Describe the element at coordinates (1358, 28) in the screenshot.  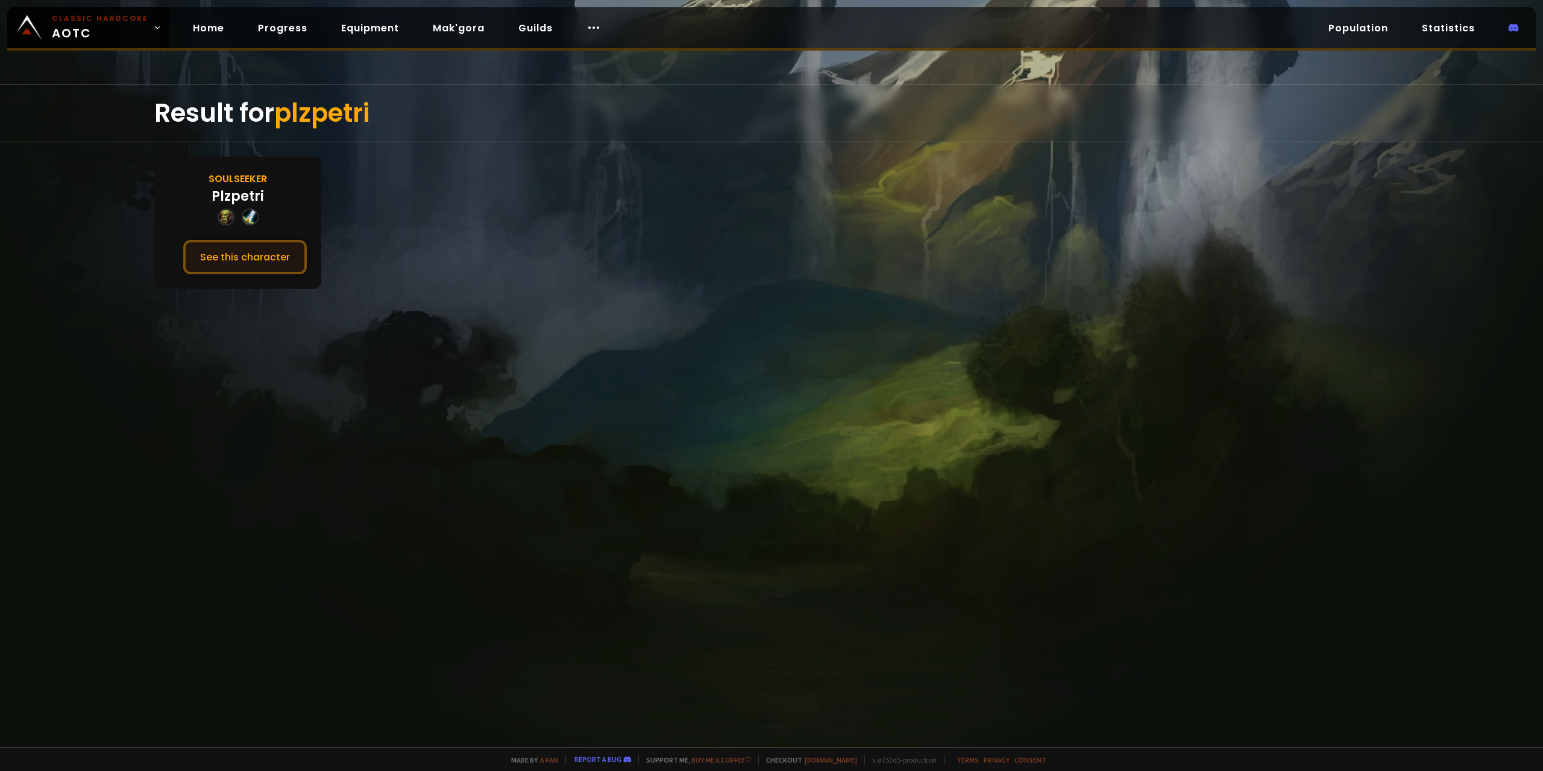
I see `a: Population` at that location.